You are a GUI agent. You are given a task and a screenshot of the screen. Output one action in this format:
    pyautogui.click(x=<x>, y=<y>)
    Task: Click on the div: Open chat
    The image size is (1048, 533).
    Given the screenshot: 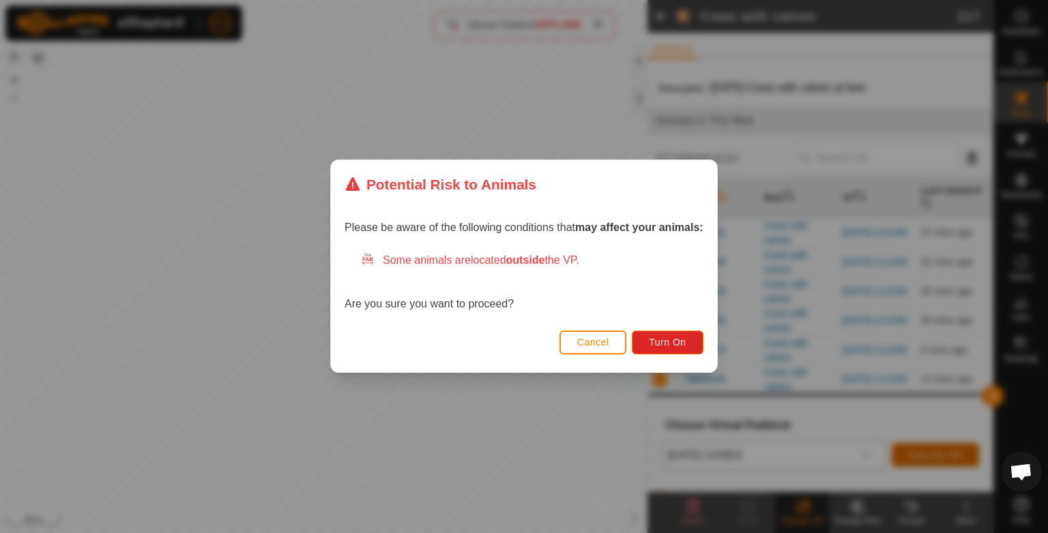 What is the action you would take?
    pyautogui.click(x=1021, y=472)
    